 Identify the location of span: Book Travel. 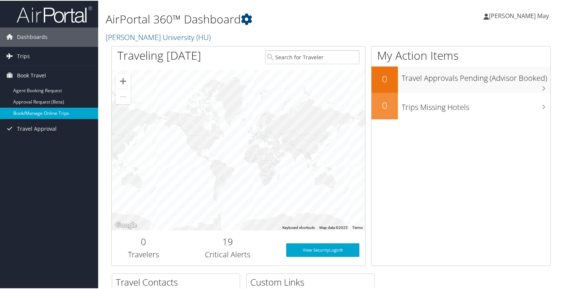
(31, 75).